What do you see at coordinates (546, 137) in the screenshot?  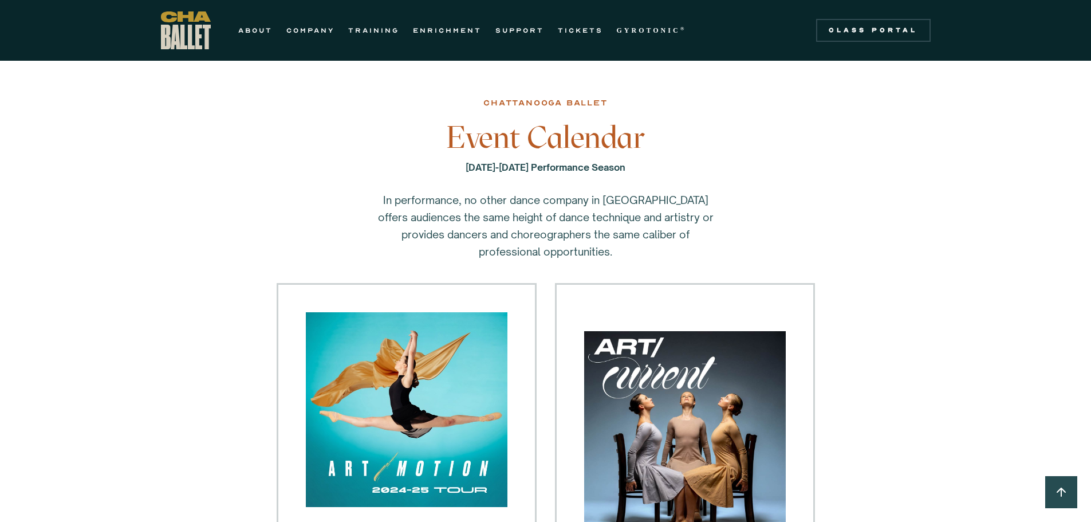 I see `h3: Event Calendar` at bounding box center [546, 137].